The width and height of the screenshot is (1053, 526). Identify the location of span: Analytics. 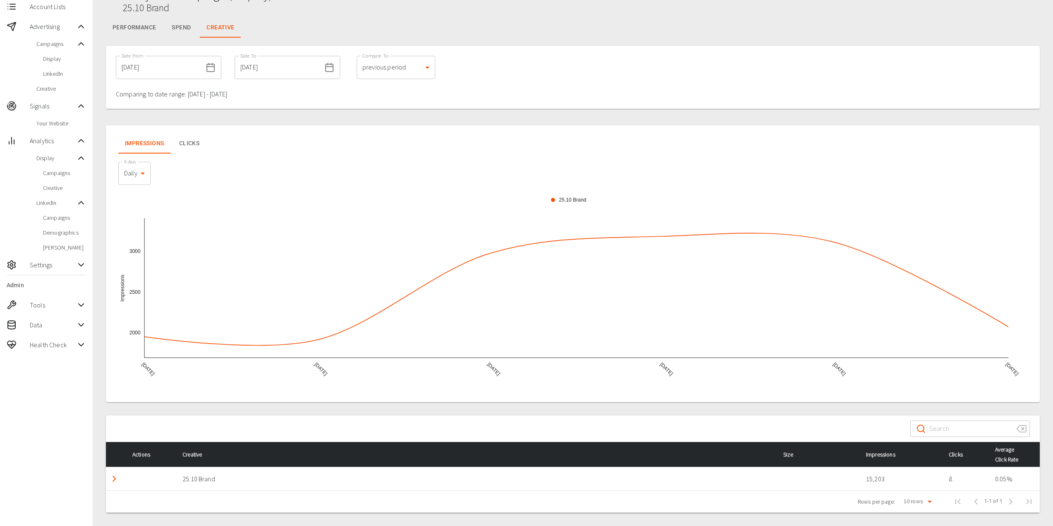
(53, 141).